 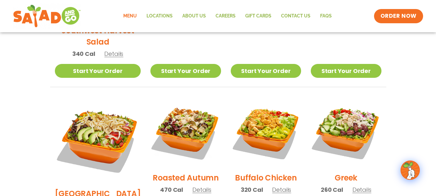 What do you see at coordinates (47, 16) in the screenshot?
I see `img: new-SAG-logo-768×292` at bounding box center [47, 16].